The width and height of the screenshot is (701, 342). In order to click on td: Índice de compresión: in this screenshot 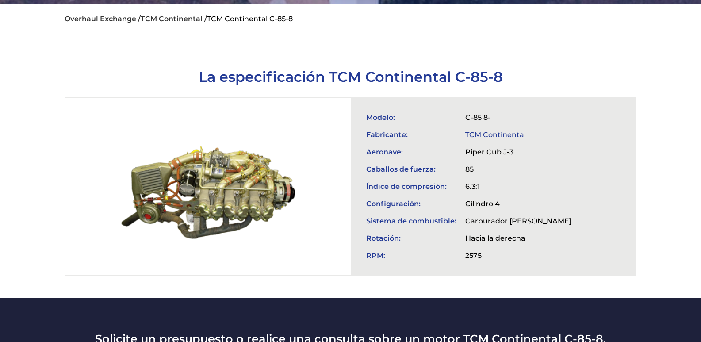, I will do `click(411, 186)`.